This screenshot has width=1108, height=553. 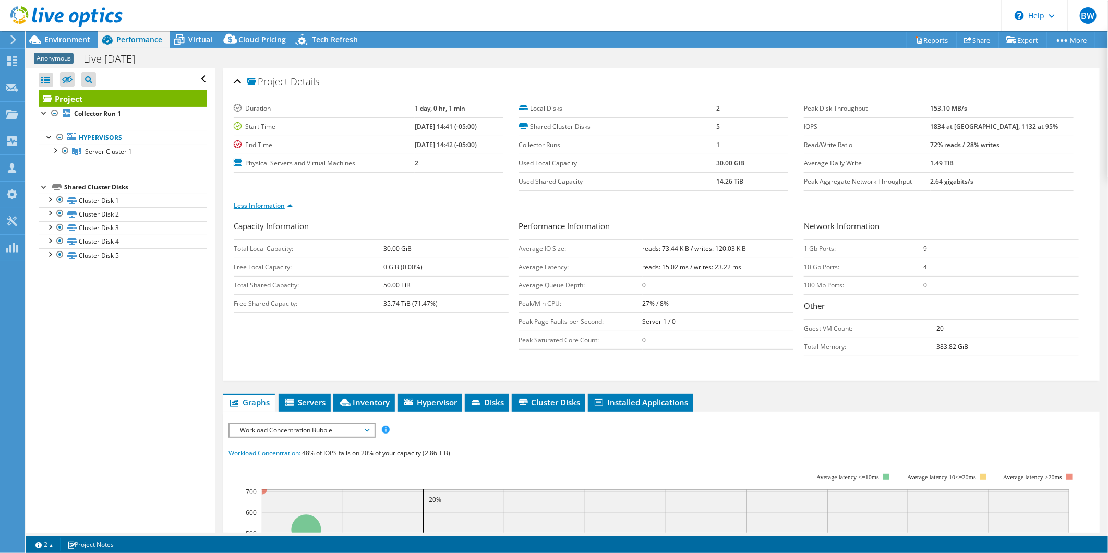 I want to click on label: Used Shared Capacity, so click(x=618, y=182).